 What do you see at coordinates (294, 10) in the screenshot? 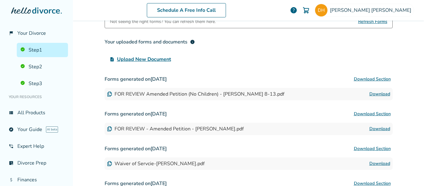
I see `span: help` at bounding box center [294, 10].